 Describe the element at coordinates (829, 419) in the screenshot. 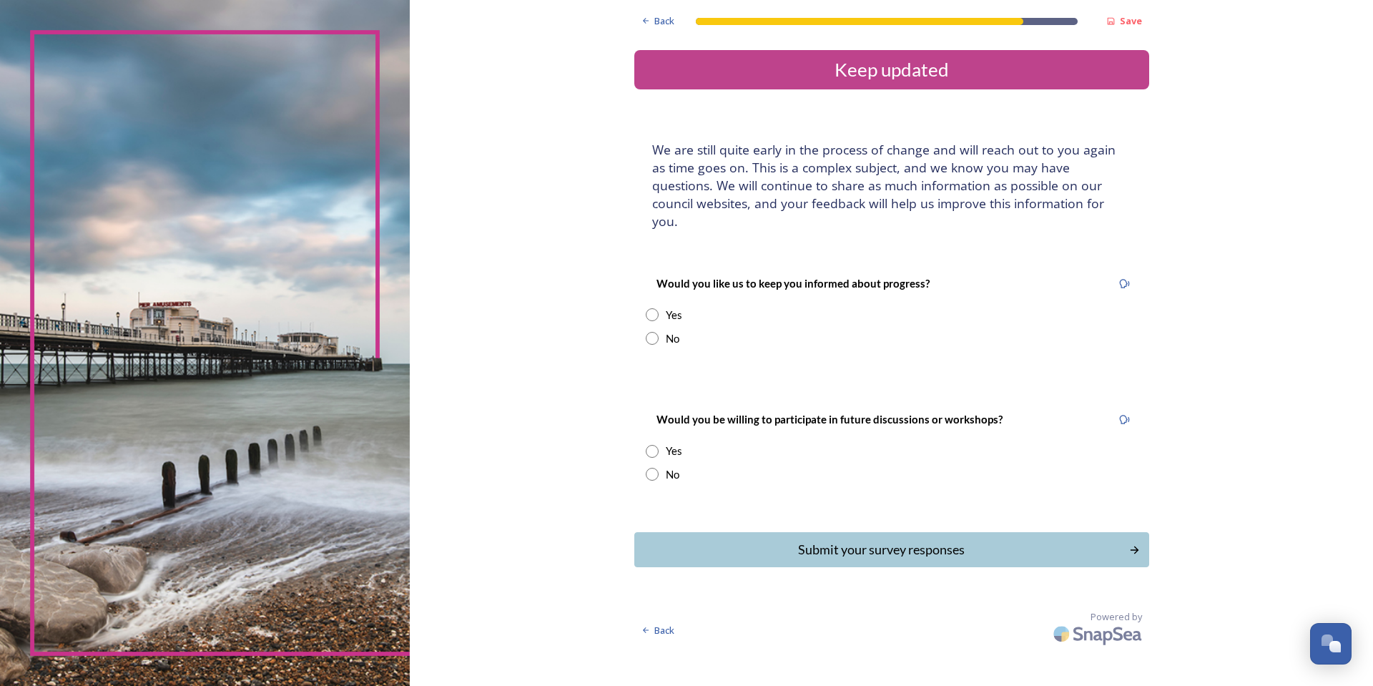

I see `strong: Would you be willing to participate in future discussions or workshops?` at that location.